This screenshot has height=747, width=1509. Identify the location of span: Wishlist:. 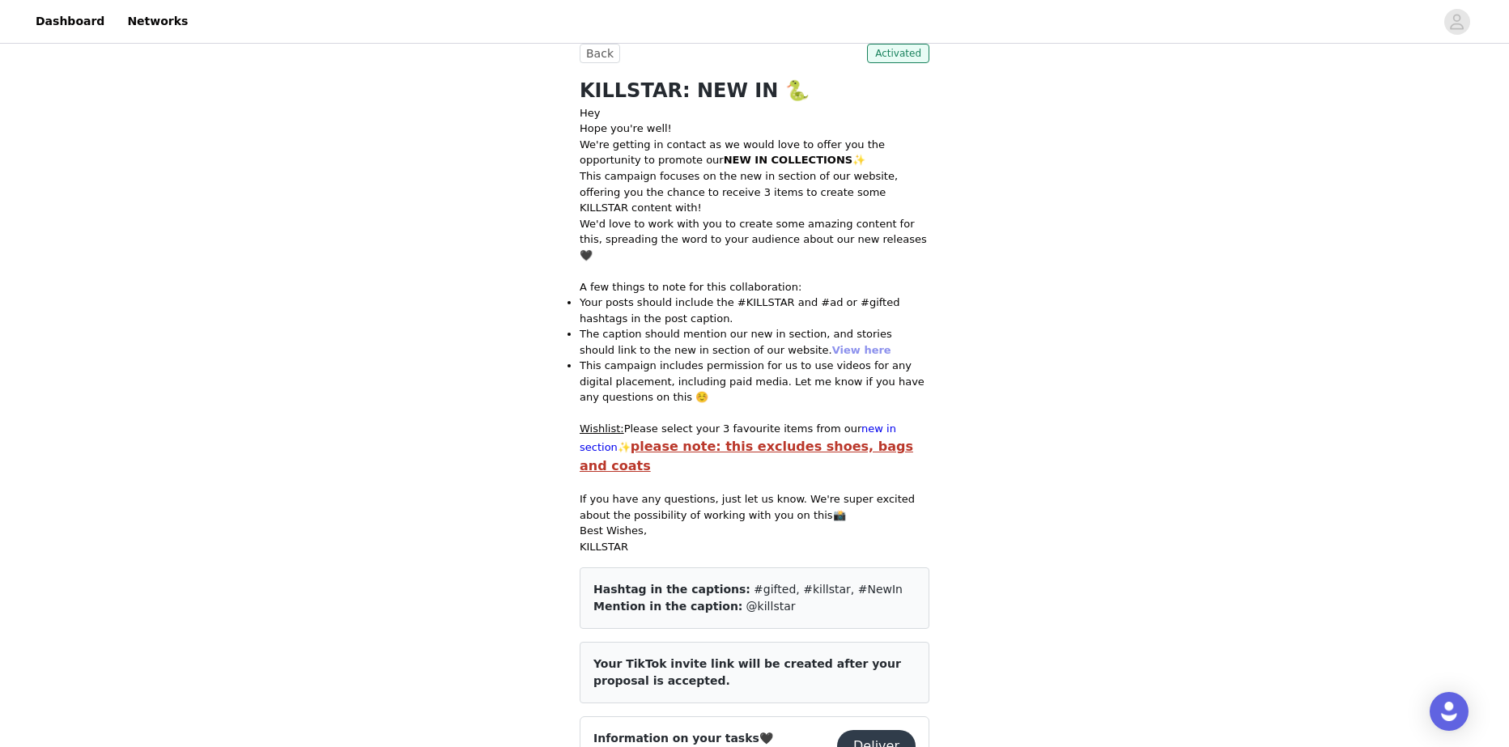
(602, 428).